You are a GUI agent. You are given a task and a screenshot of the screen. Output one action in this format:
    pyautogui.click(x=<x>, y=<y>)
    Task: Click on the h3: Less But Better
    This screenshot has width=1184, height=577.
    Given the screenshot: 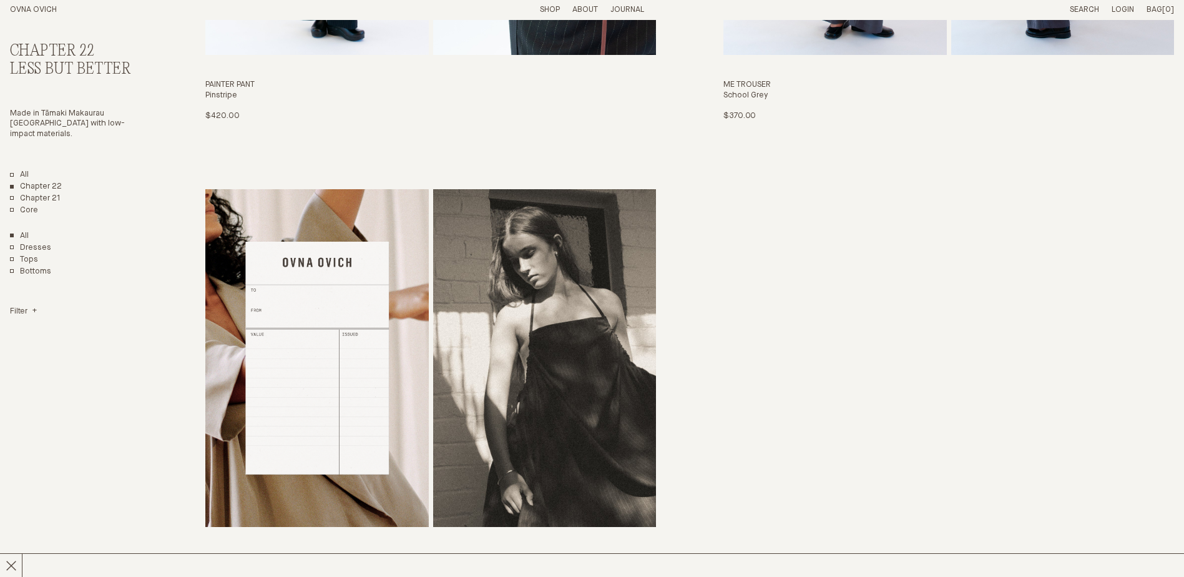 What is the action you would take?
    pyautogui.click(x=78, y=69)
    